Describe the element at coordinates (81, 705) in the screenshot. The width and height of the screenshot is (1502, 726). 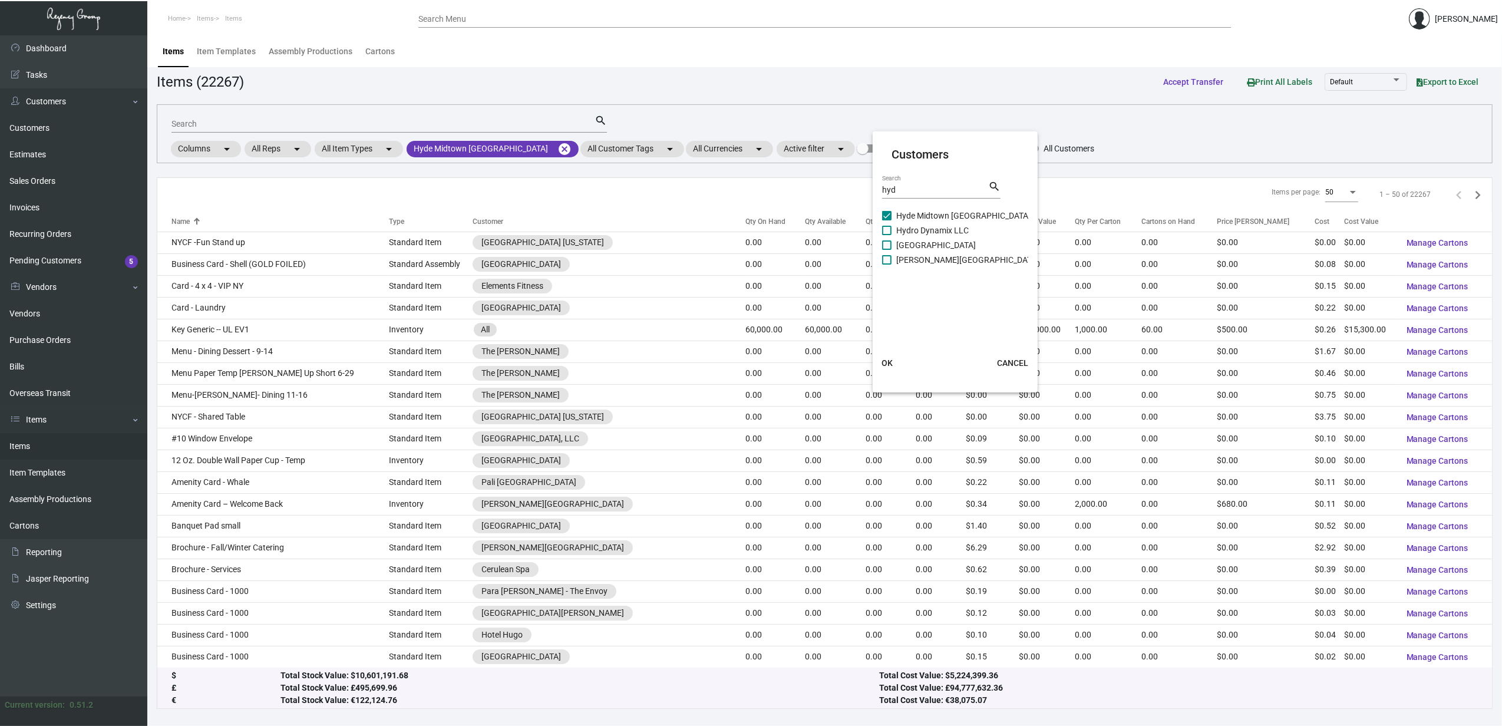
I see `div: 0.51.2` at that location.